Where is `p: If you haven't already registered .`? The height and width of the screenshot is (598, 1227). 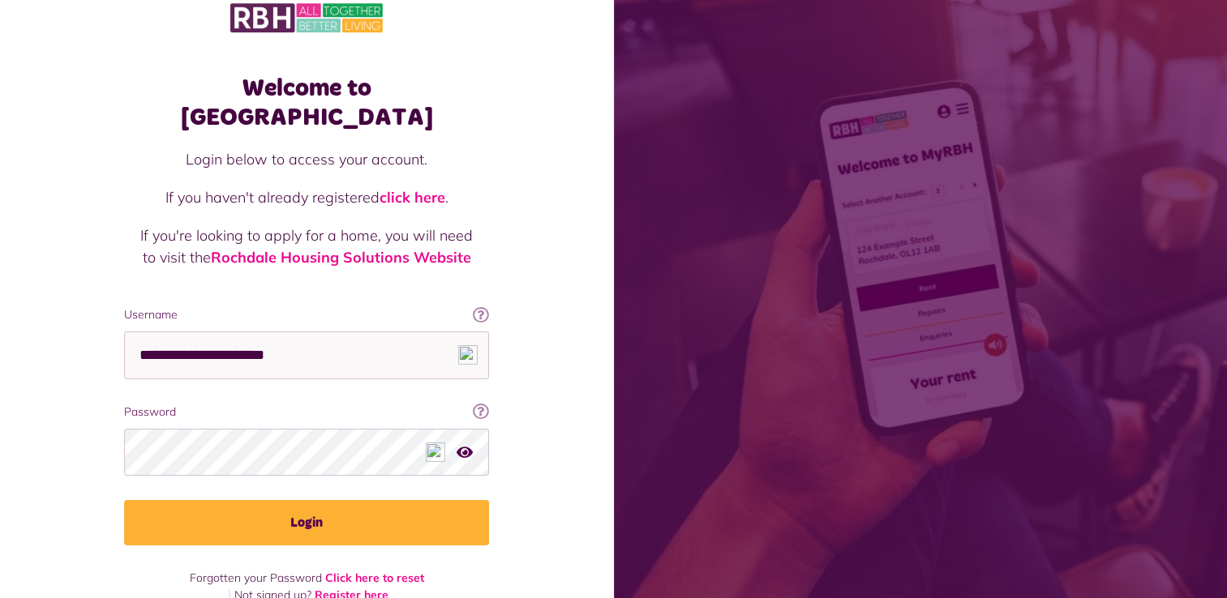 p: If you haven't already registered . is located at coordinates (307, 197).